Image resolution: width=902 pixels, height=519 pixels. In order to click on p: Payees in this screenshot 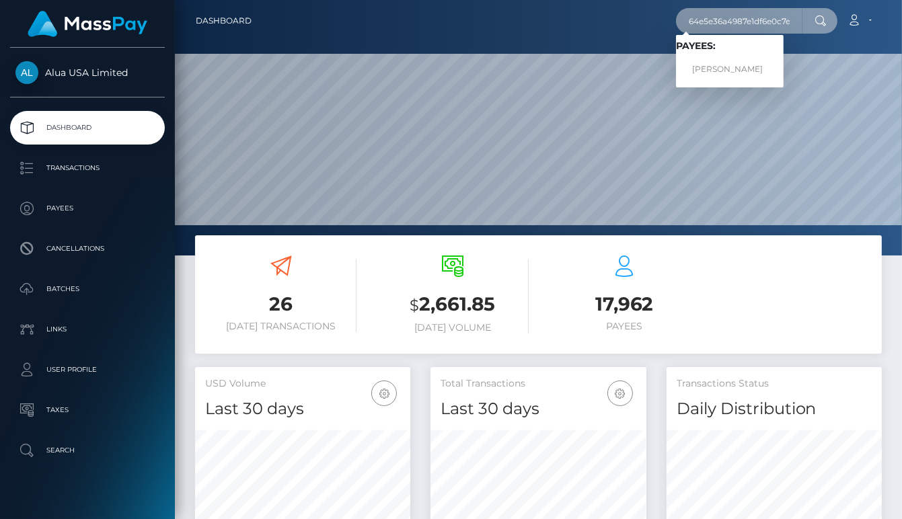, I will do `click(87, 208)`.